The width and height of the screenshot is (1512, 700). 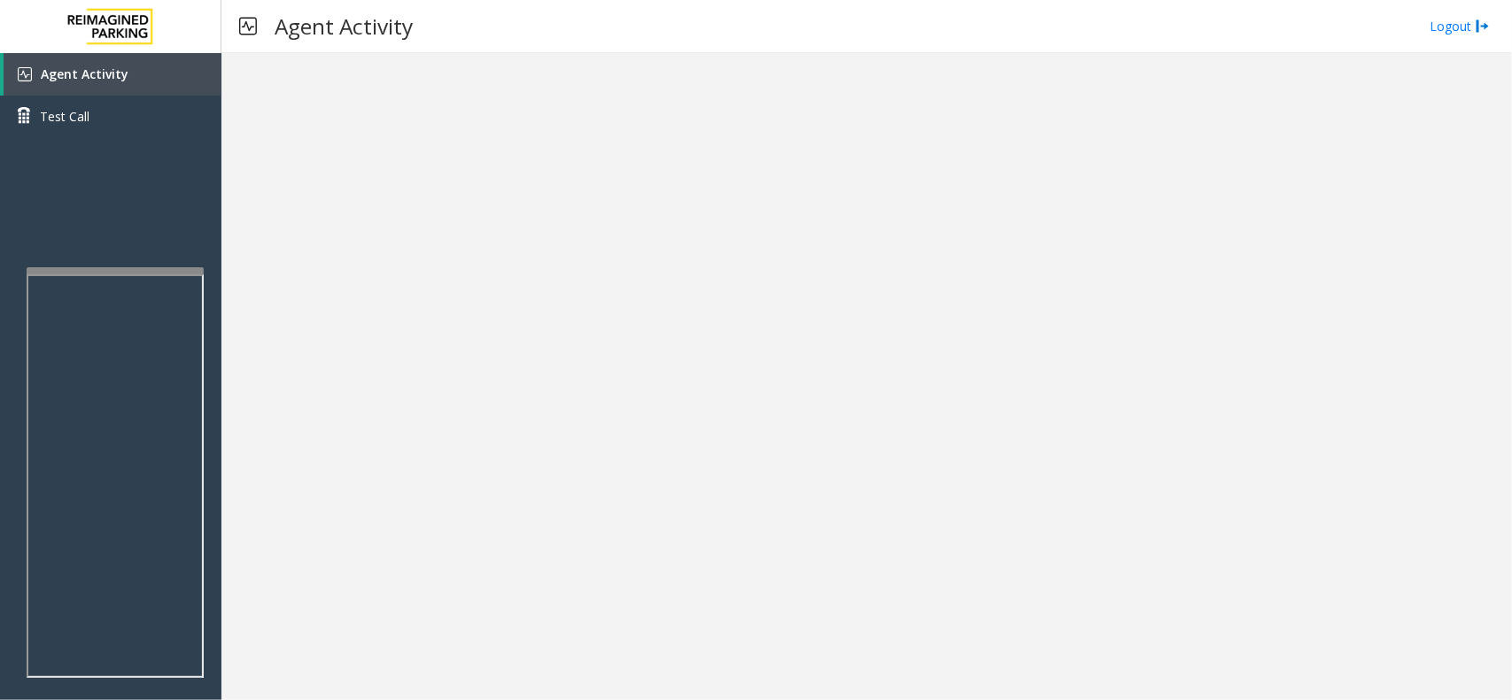 What do you see at coordinates (65, 116) in the screenshot?
I see `span: Test Call` at bounding box center [65, 116].